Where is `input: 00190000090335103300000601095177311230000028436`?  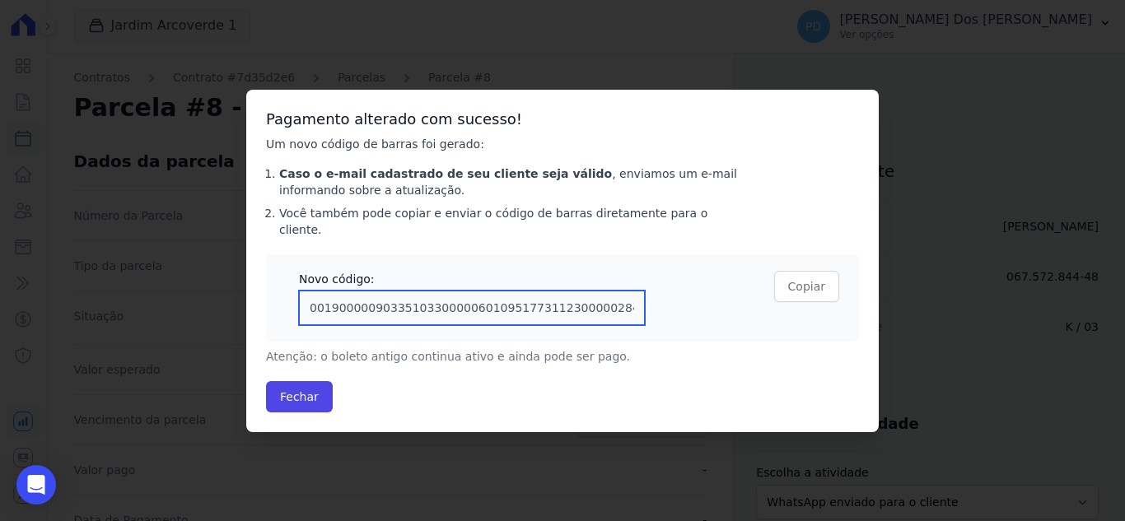
input: 00190000090335103300000601095177311230000028436 is located at coordinates (472, 308).